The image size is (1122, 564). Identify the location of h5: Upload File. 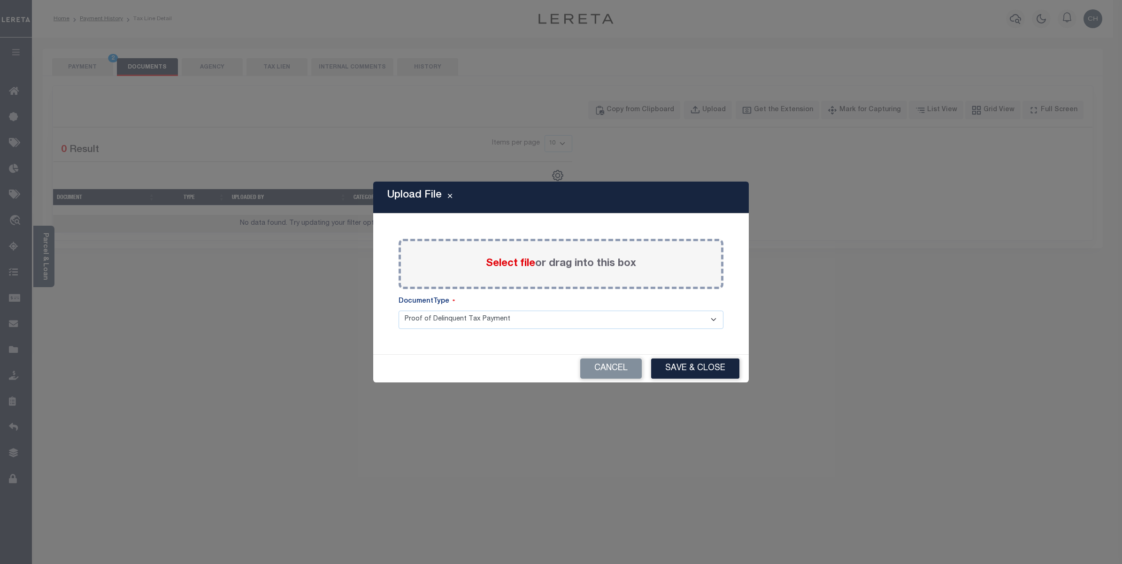
(415, 195).